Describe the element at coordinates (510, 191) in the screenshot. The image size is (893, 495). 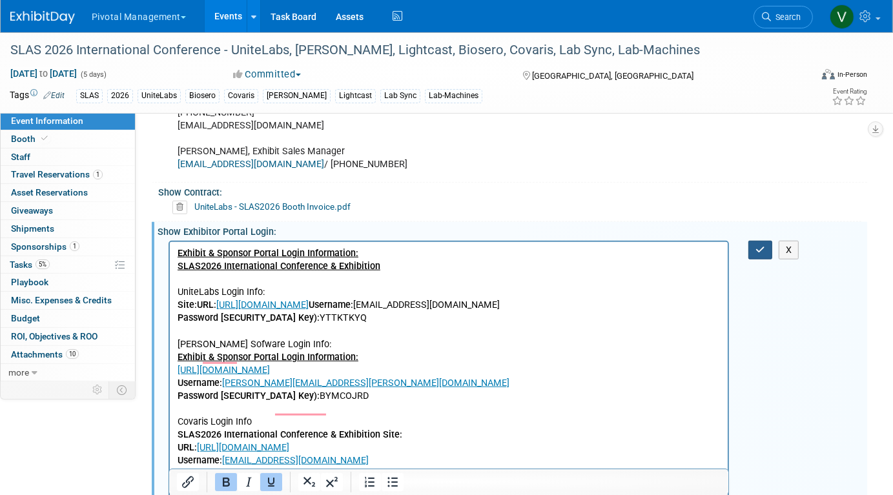
I see `div: Show Contract:` at that location.